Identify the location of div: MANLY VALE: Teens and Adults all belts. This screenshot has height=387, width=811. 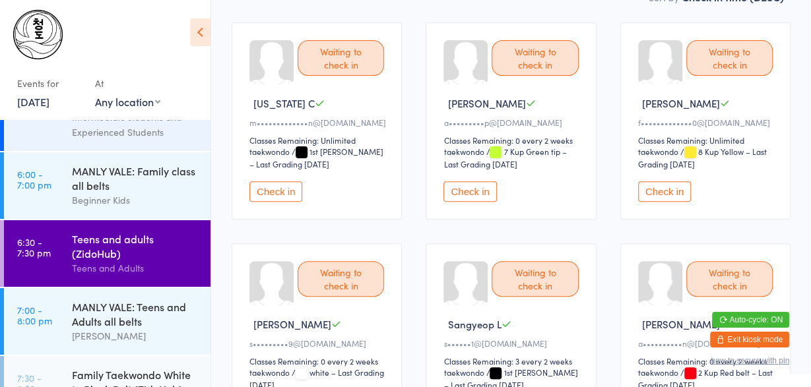
(135, 314).